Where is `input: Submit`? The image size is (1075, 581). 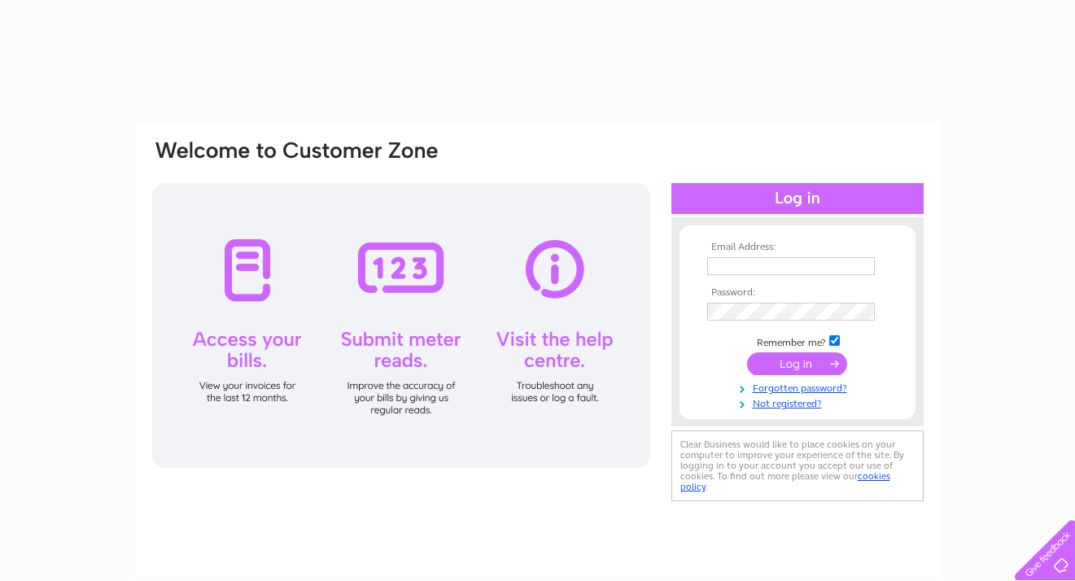
input: Submit is located at coordinates (797, 364).